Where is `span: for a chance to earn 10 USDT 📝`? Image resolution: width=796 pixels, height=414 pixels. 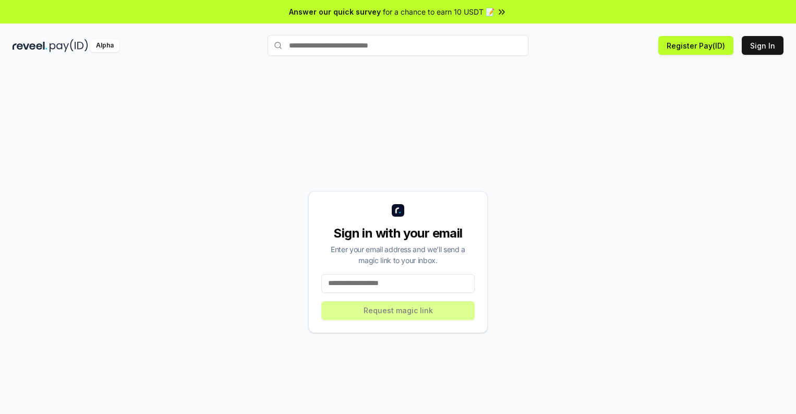 span: for a chance to earn 10 USDT 📝 is located at coordinates (439, 11).